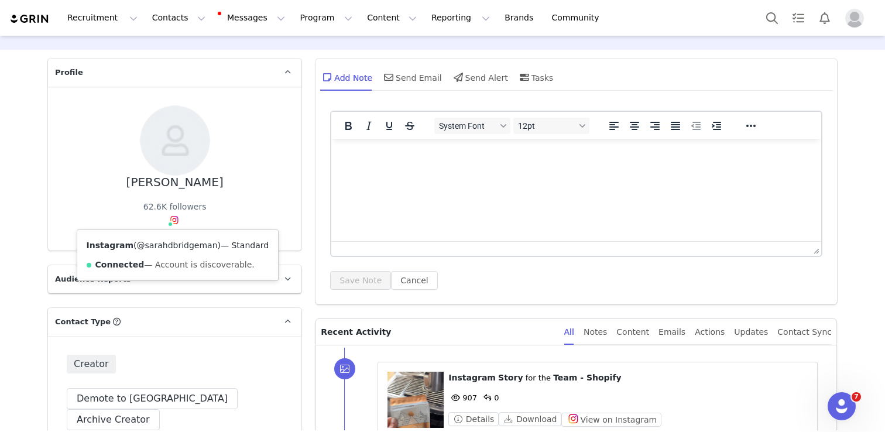 Image resolution: width=885 pixels, height=432 pixels. What do you see at coordinates (245, 245) in the screenshot?
I see `span: — Standard` at bounding box center [245, 245].